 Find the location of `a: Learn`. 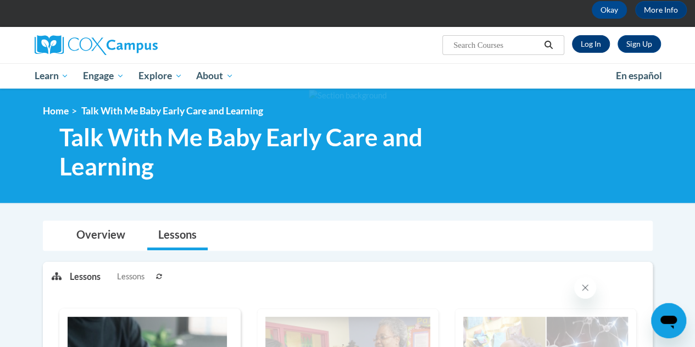

a: Learn is located at coordinates (52, 76).